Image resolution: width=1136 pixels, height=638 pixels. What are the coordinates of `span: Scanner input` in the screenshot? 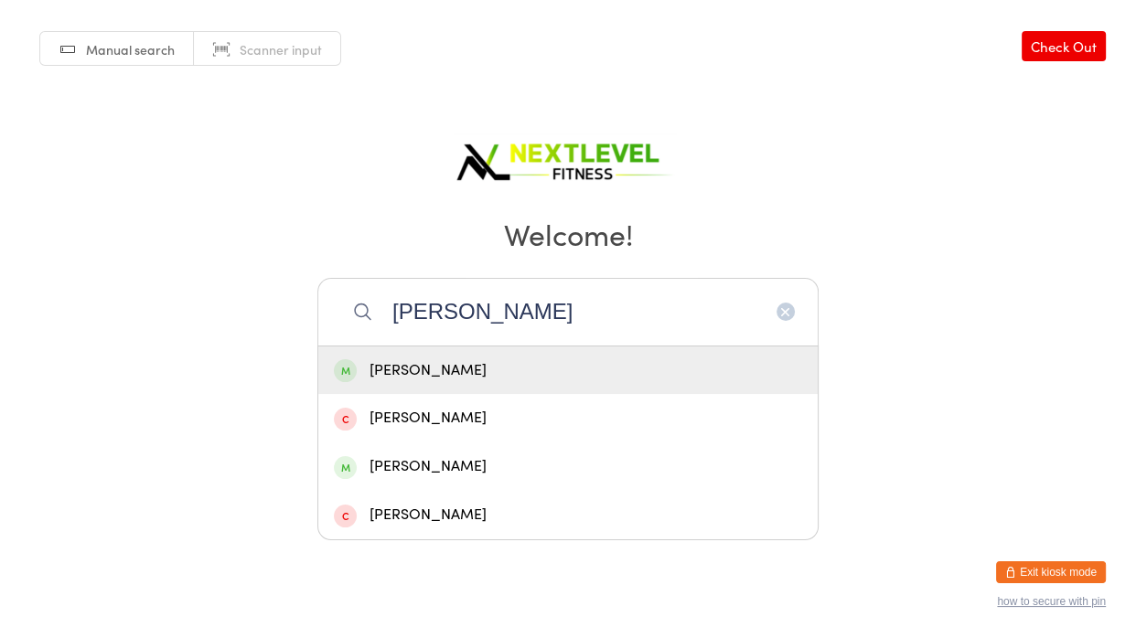 It's located at (281, 49).